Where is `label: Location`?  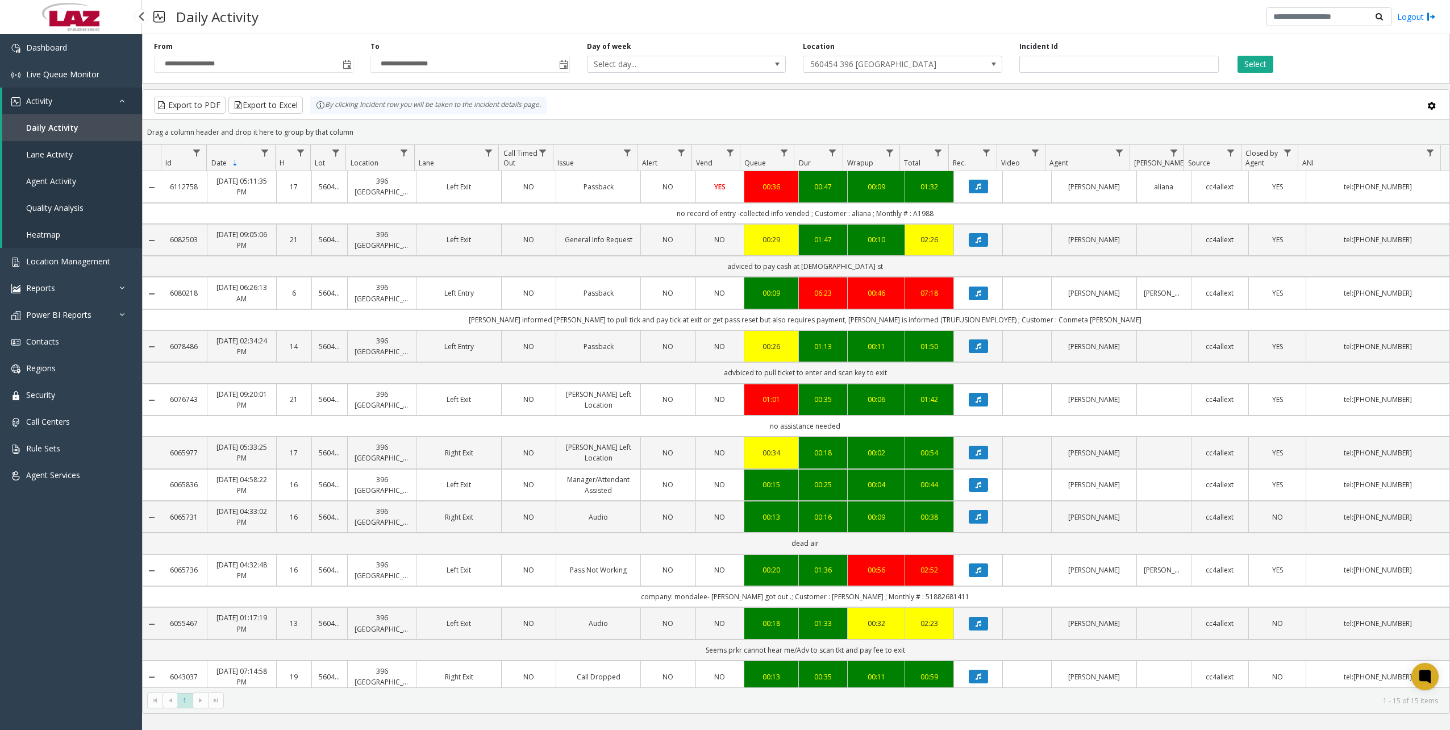
label: Location is located at coordinates (819, 47).